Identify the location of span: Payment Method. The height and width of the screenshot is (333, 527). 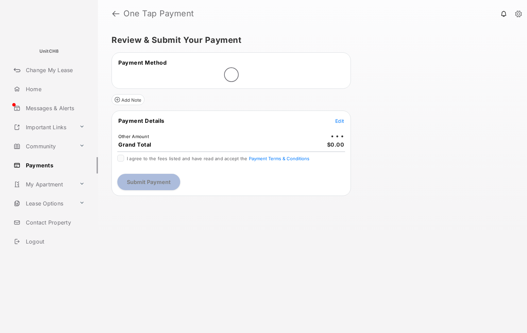
(142, 63).